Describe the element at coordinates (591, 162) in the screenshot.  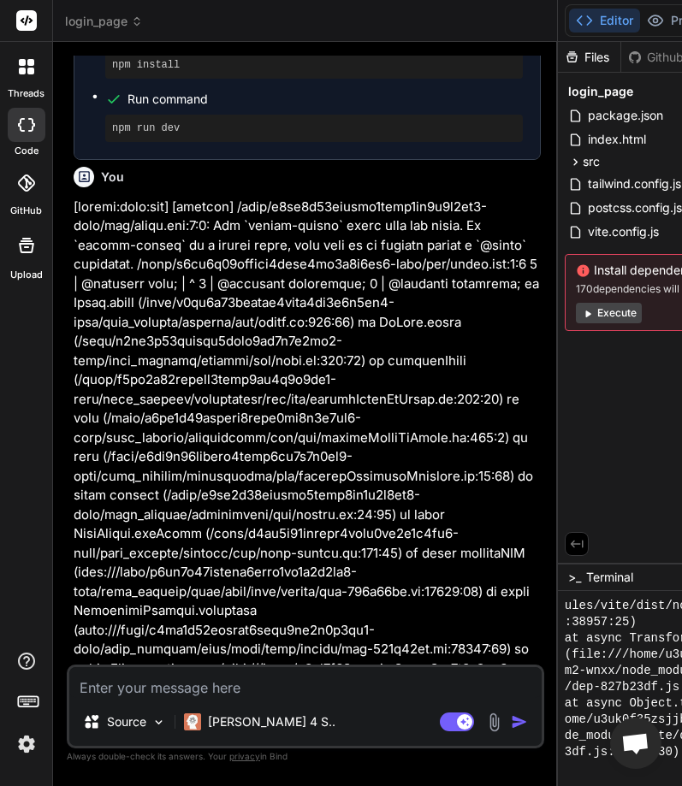
I see `span: src` at that location.